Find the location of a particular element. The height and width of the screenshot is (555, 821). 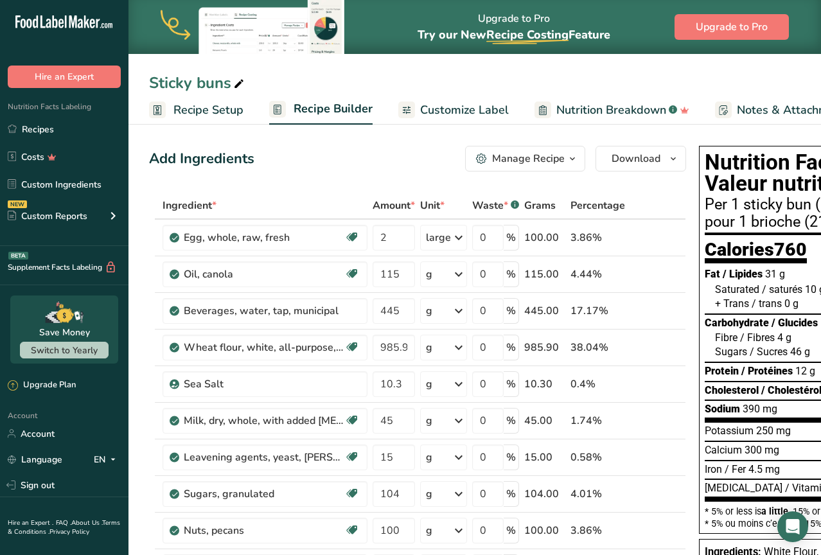

span: Download is located at coordinates (636, 159).